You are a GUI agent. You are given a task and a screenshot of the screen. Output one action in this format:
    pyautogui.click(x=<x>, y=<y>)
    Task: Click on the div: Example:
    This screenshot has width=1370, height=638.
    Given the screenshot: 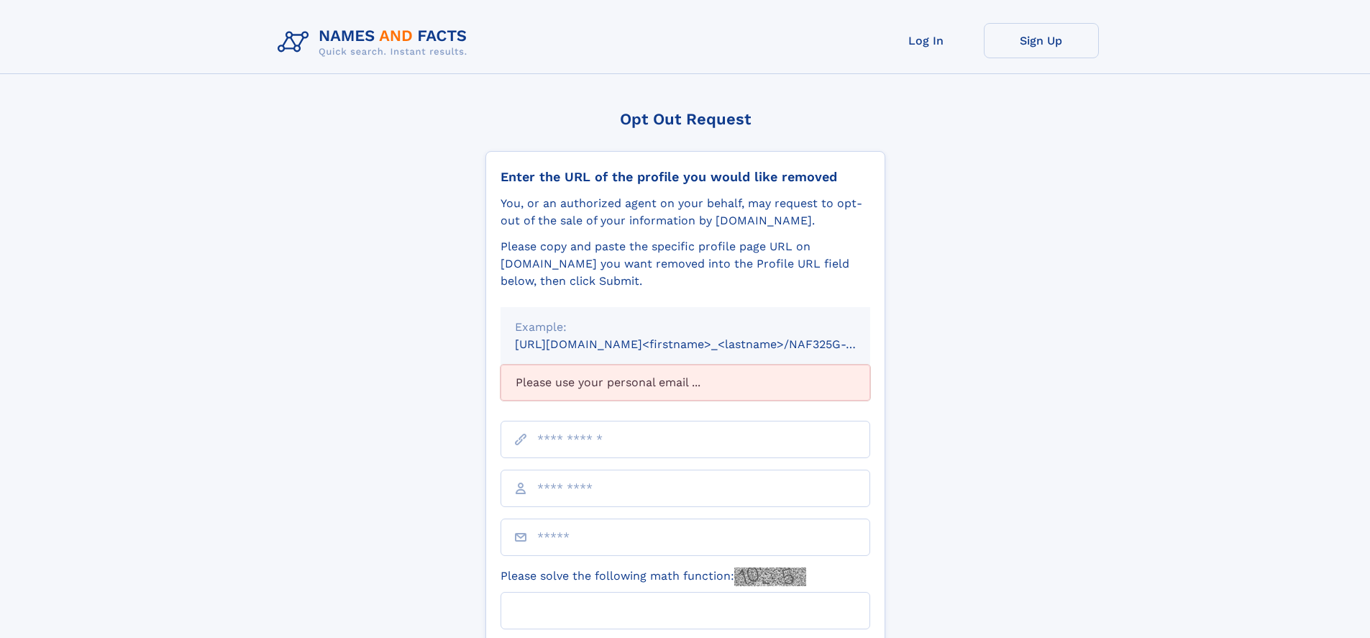 What is the action you would take?
    pyautogui.click(x=685, y=327)
    